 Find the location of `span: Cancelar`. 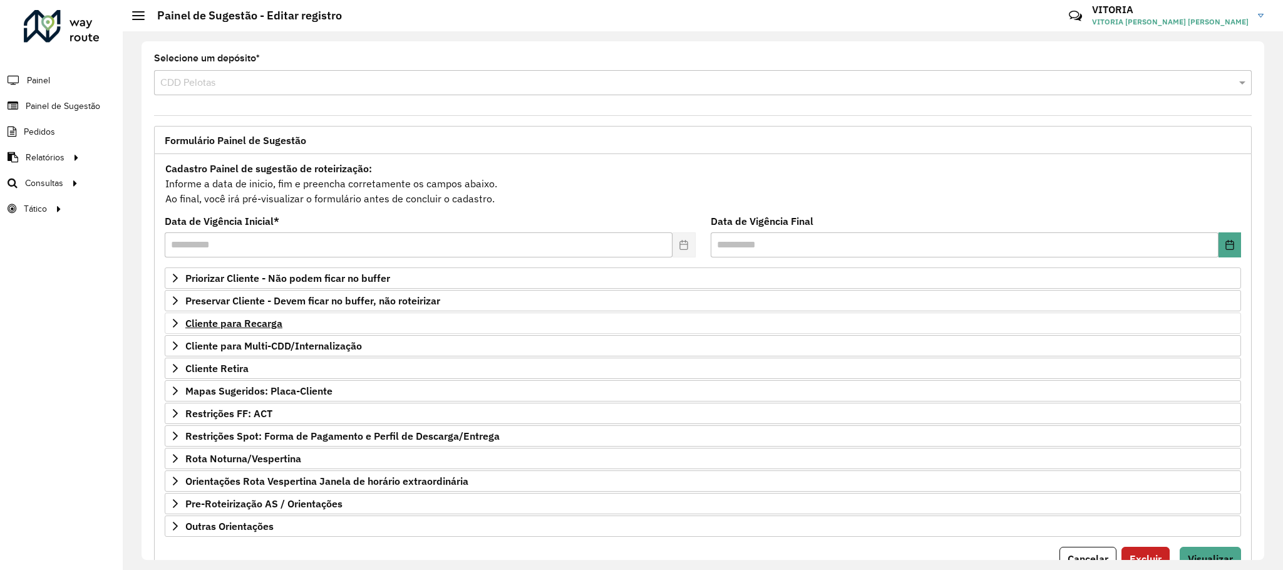

span: Cancelar is located at coordinates (1087, 558).